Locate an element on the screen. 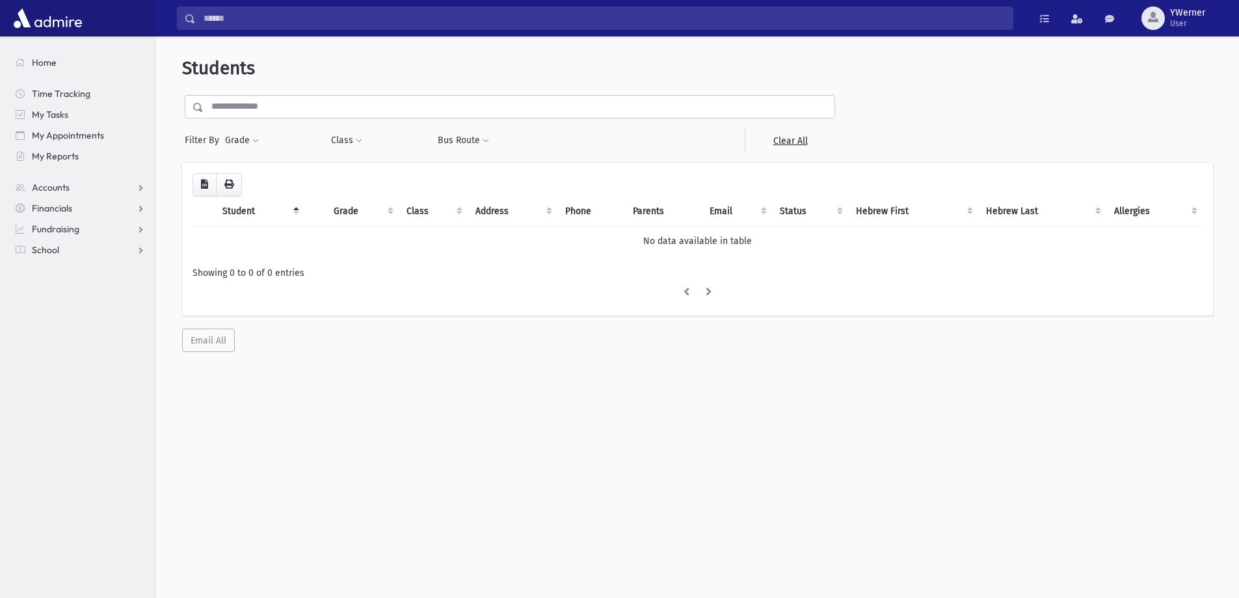  span: Accounts is located at coordinates (51, 187).